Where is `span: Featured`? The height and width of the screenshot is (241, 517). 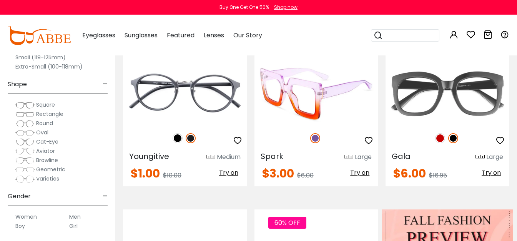
span: Featured is located at coordinates (181, 35).